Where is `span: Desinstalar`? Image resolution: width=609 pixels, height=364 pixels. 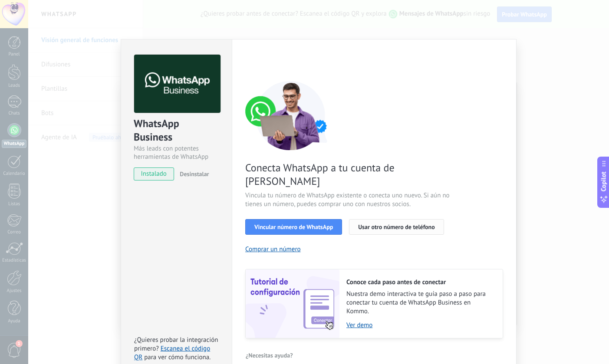 span: Desinstalar is located at coordinates (194, 174).